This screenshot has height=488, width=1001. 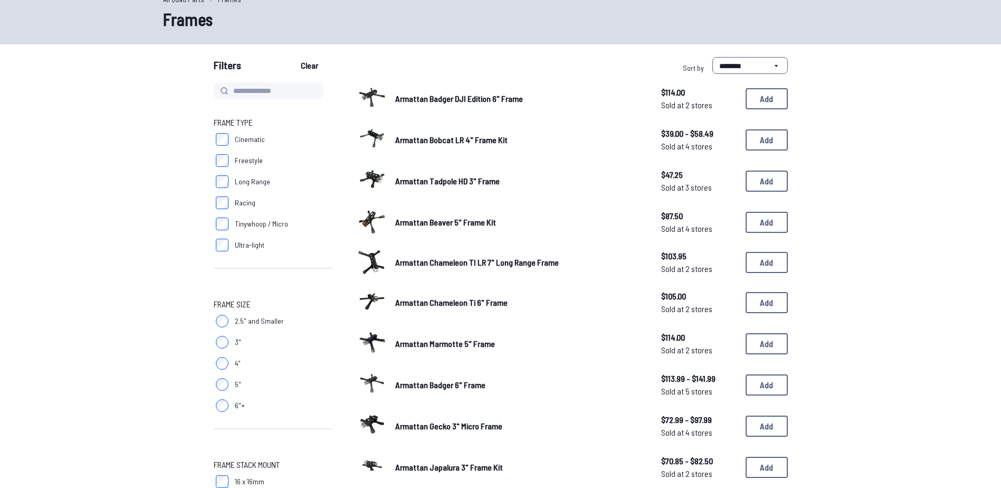 I want to click on select: Sort by, so click(x=750, y=65).